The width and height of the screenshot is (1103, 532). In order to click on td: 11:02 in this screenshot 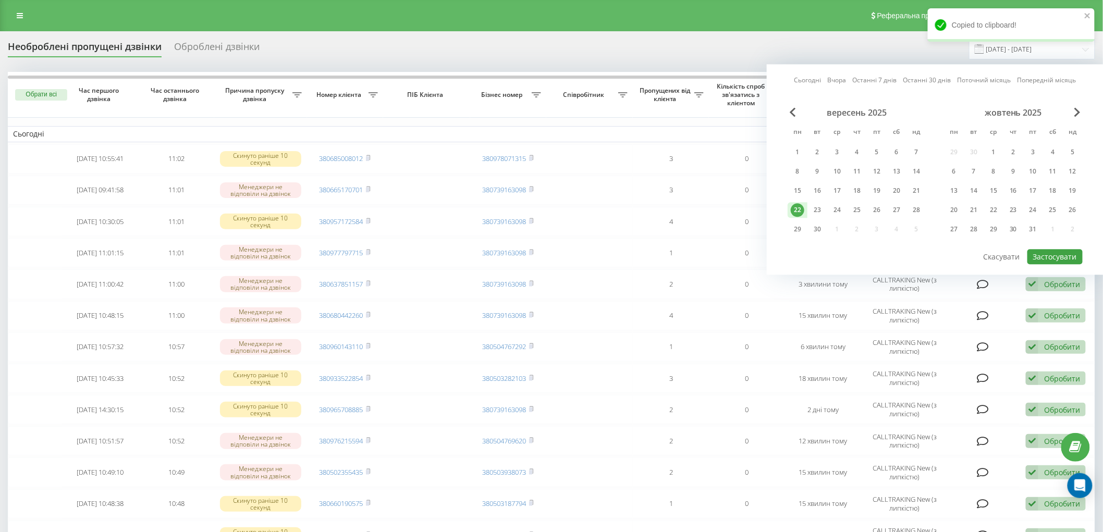, I will do `click(176, 159)`.